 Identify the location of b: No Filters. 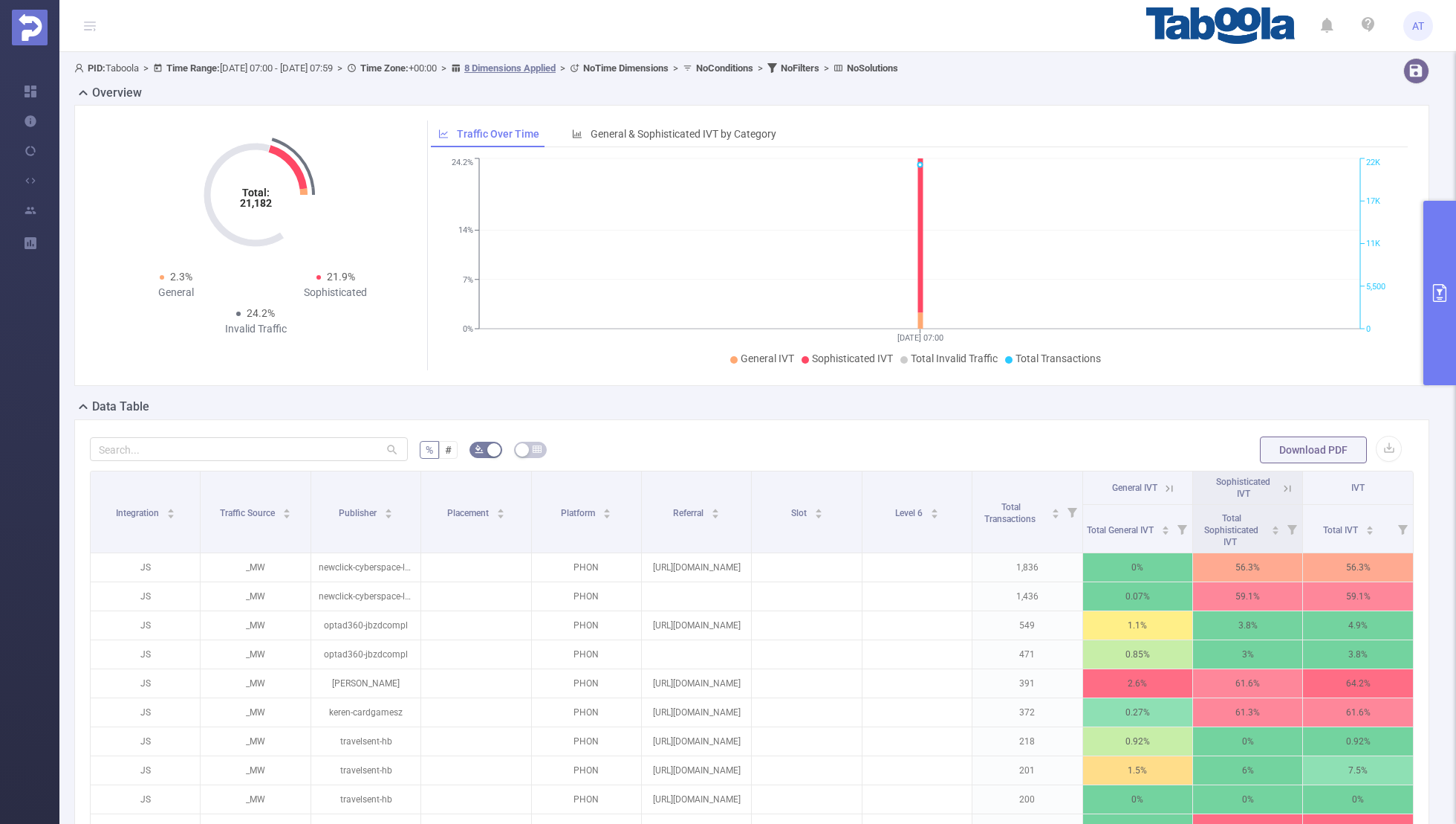
(800, 68).